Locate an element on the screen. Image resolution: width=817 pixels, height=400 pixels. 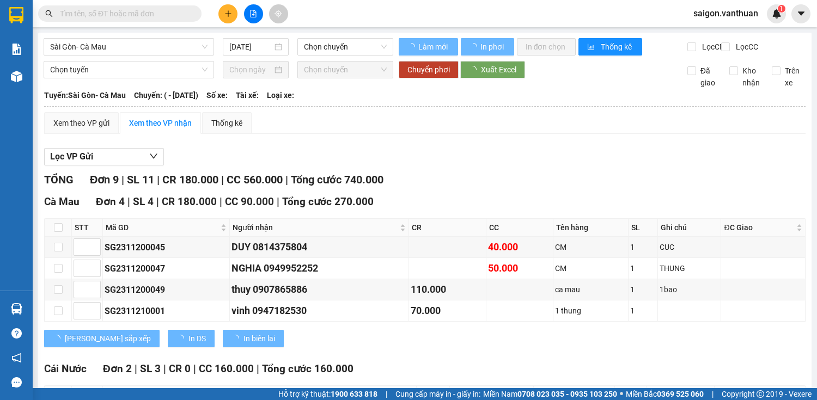
input: Tìm tên, số ĐT hoặc mã đơn is located at coordinates (124, 14).